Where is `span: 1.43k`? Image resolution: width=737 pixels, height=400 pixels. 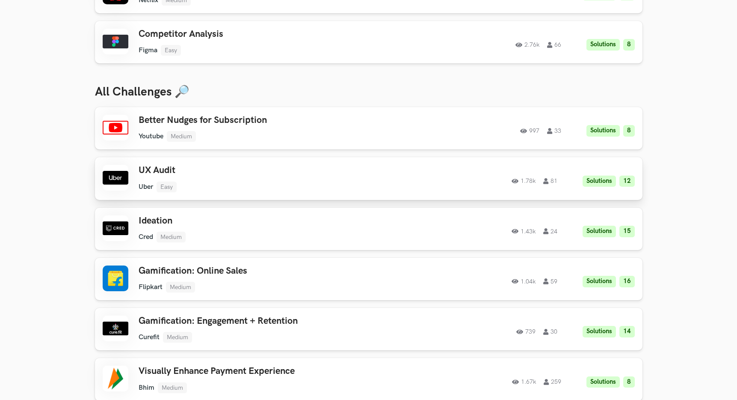 span: 1.43k is located at coordinates (524, 231).